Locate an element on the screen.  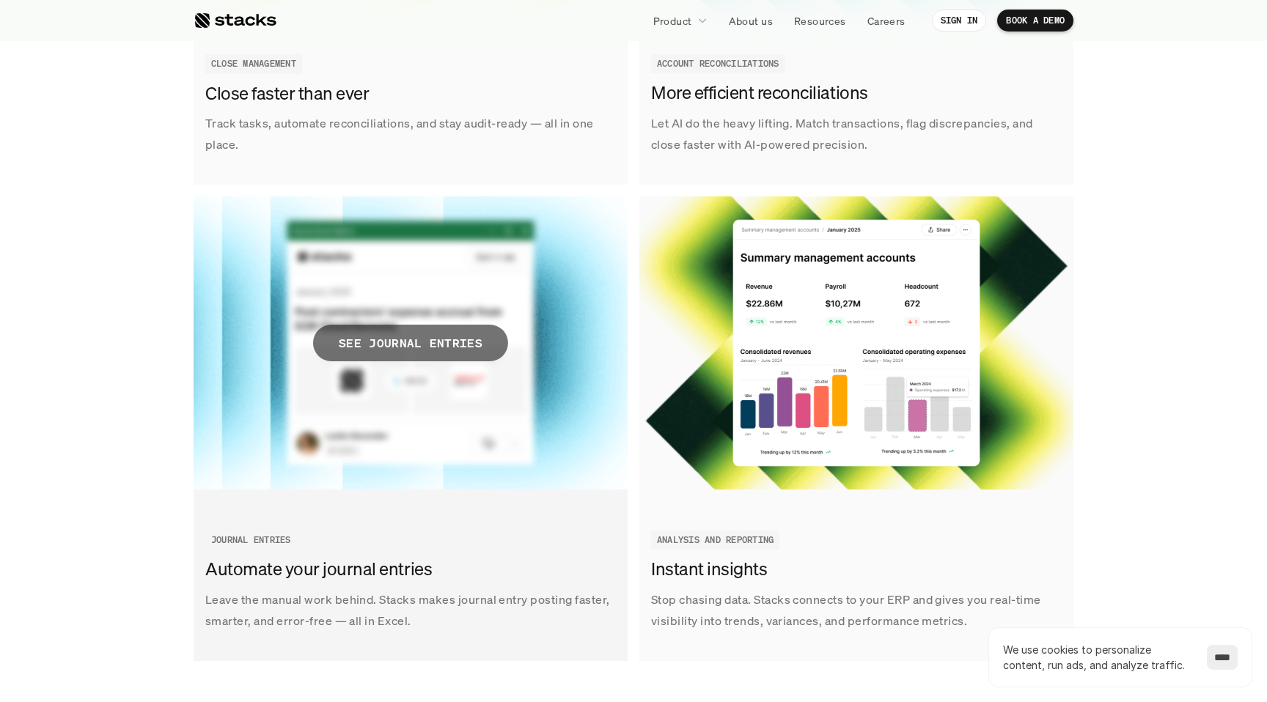
a: About us is located at coordinates (751, 21).